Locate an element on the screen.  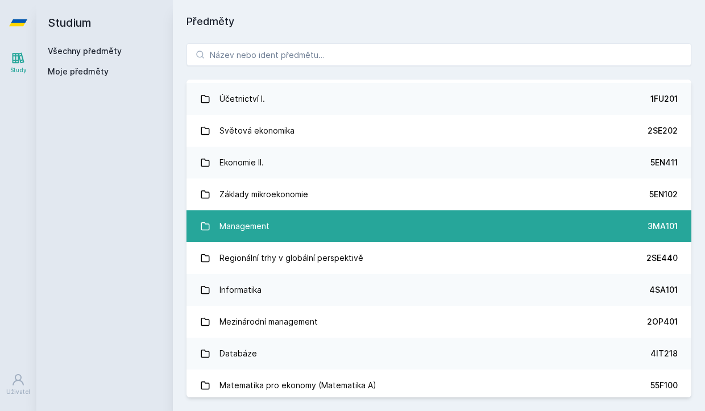
input: Název nebo ident předmětu… is located at coordinates (439, 55).